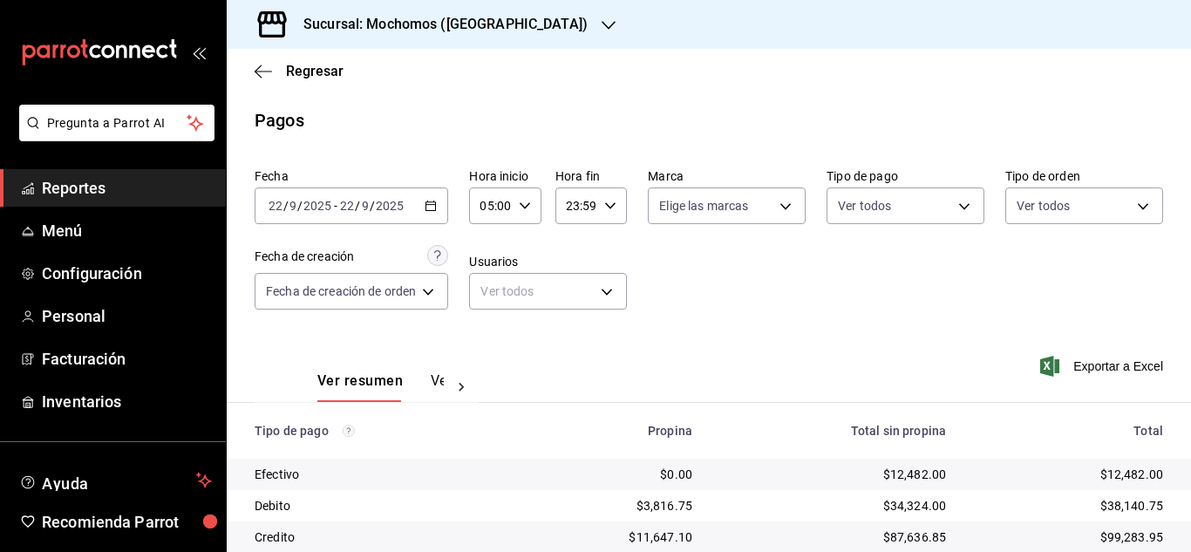  I want to click on span: Configuración, so click(126, 273).